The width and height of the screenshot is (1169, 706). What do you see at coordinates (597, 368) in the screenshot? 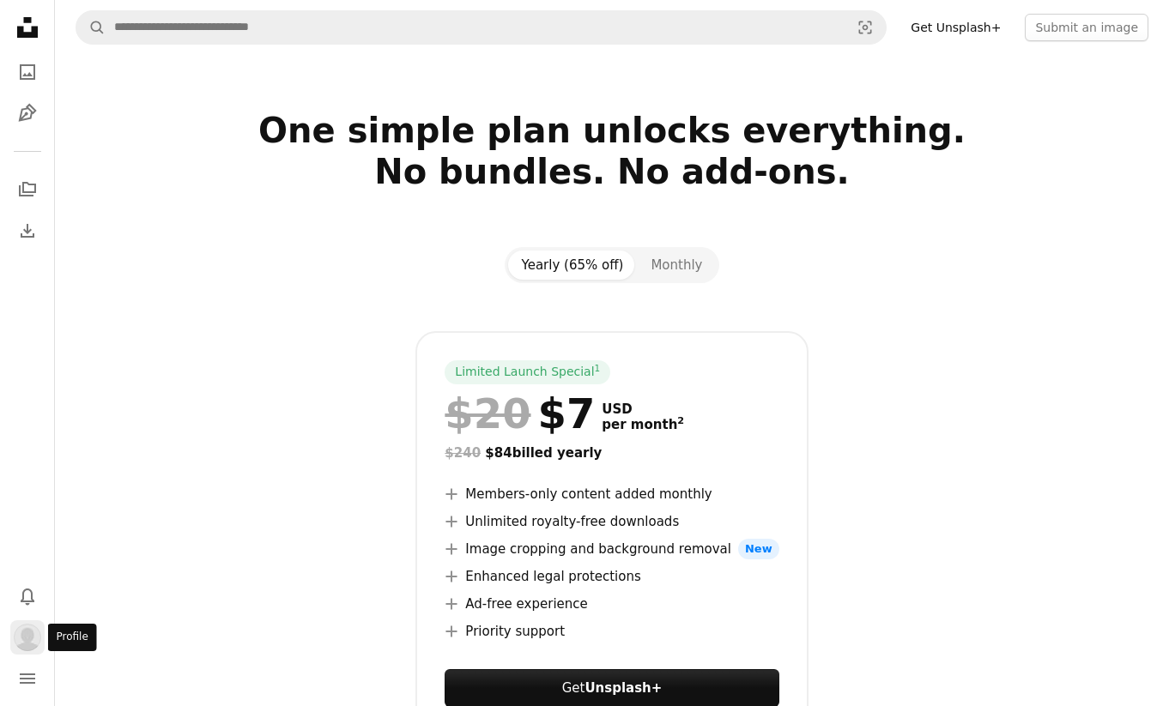
I see `sup: 1` at bounding box center [597, 368].